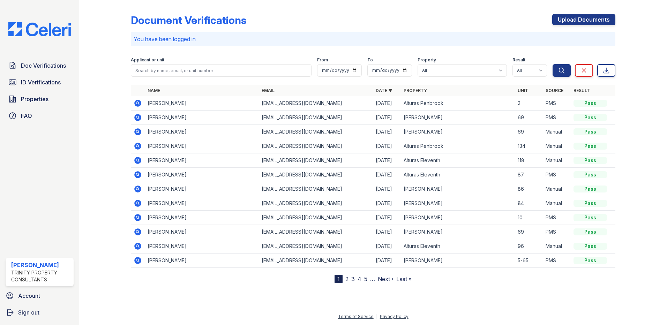 The width and height of the screenshot is (667, 325). Describe the element at coordinates (394, 317) in the screenshot. I see `a: Privacy Policy` at that location.